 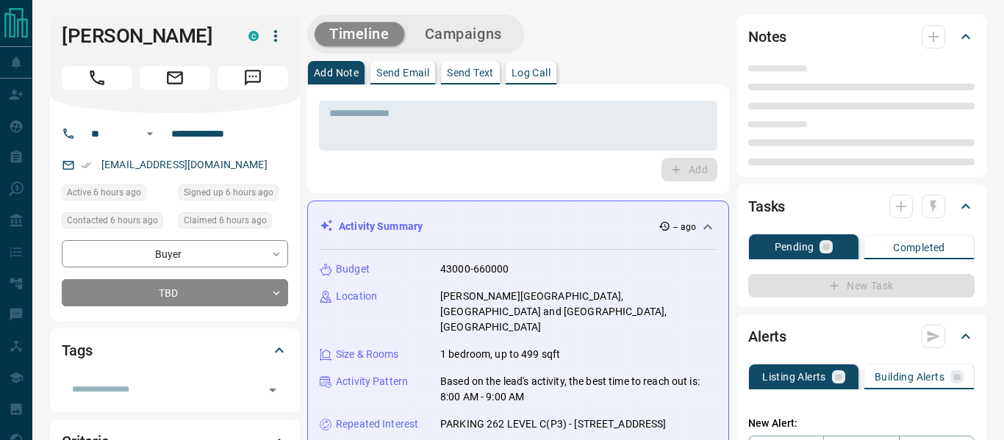 I want to click on p: Based on the lead's activity, the best time to reach out is: 8:00 AM - 9:00 AM, so click(x=579, y=390).